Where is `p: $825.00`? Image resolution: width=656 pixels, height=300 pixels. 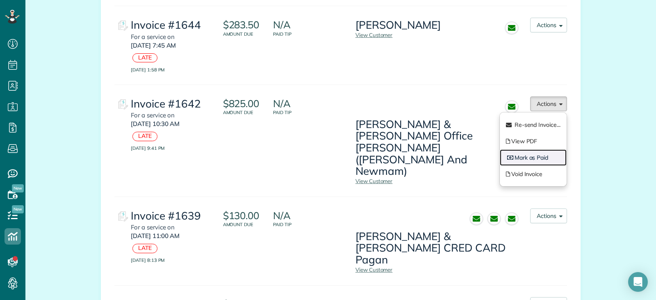 p: $825.00 is located at coordinates (241, 103).